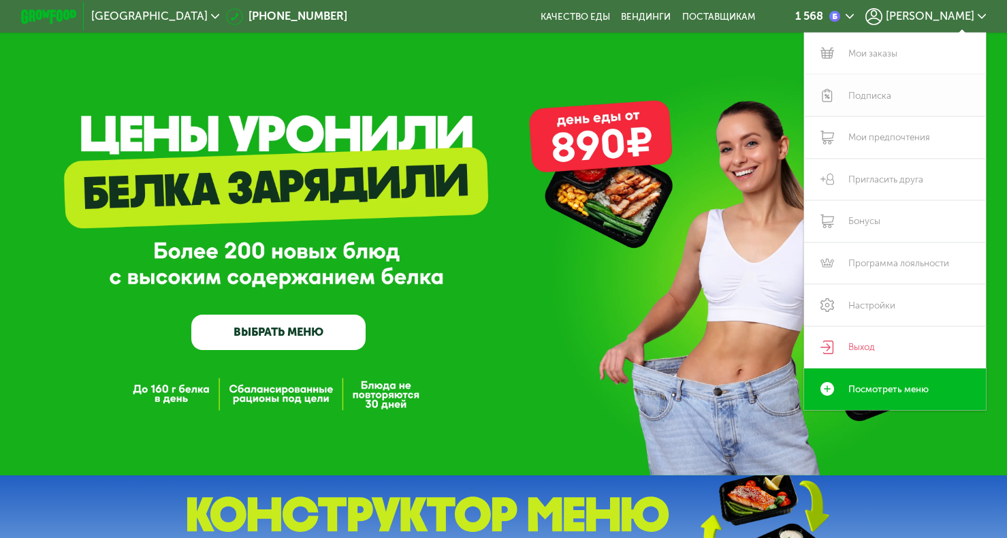 Image resolution: width=1007 pixels, height=538 pixels. What do you see at coordinates (575, 16) in the screenshot?
I see `a: Качество еды` at bounding box center [575, 16].